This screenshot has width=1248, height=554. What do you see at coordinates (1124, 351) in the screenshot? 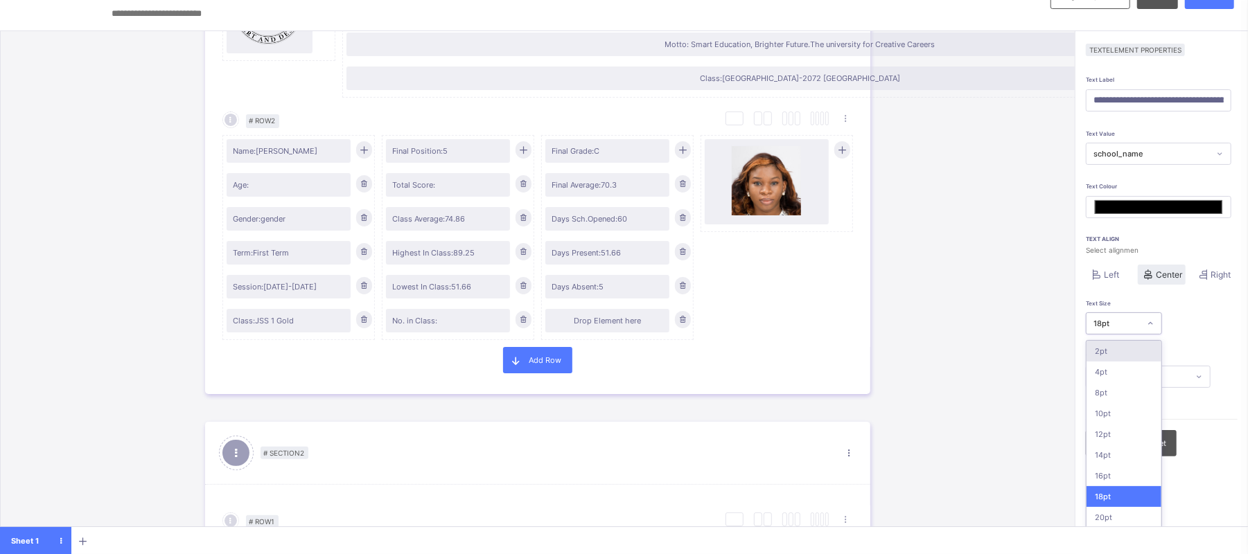
I see `div: 2pt` at bounding box center [1124, 351].